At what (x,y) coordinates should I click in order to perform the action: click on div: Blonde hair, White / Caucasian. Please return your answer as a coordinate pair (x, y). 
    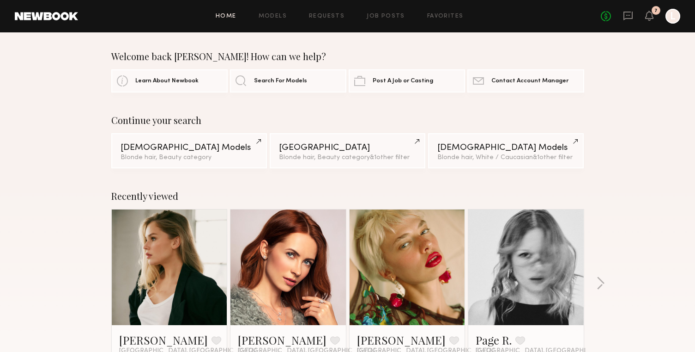
    Looking at the image, I should click on (506, 158).